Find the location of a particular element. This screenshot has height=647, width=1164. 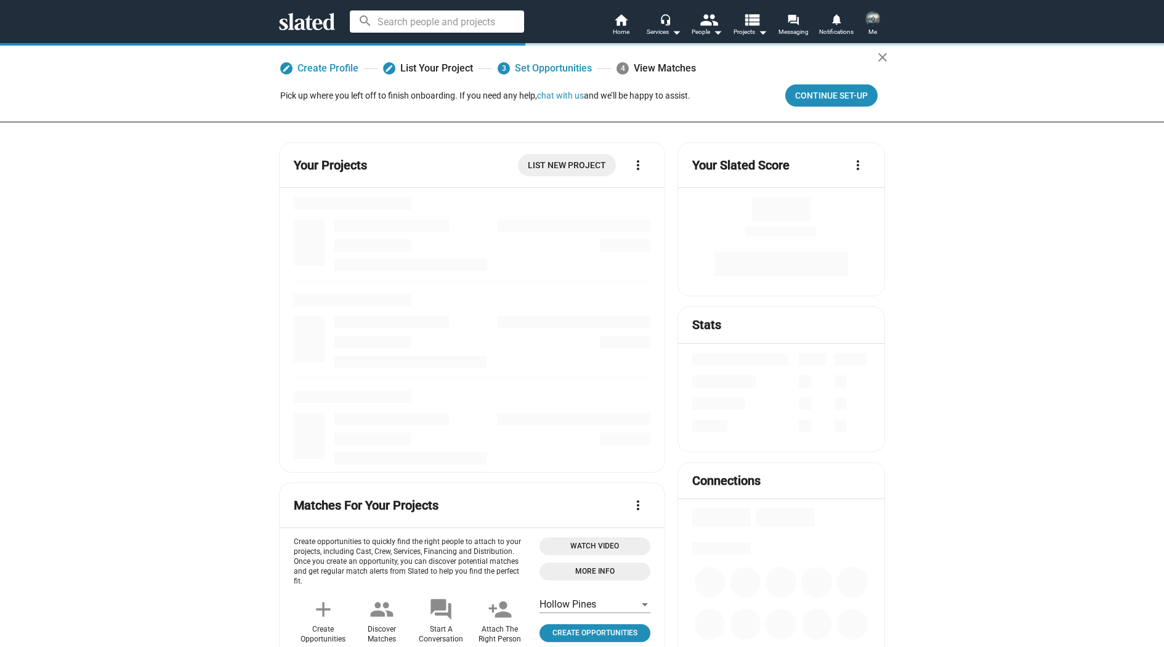

button: Nykeith McNealMe is located at coordinates (873, 25).